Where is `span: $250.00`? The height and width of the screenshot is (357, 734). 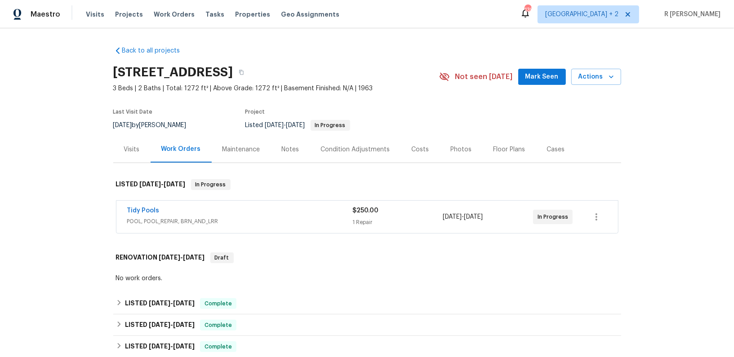
span: $250.00 is located at coordinates (366, 211).